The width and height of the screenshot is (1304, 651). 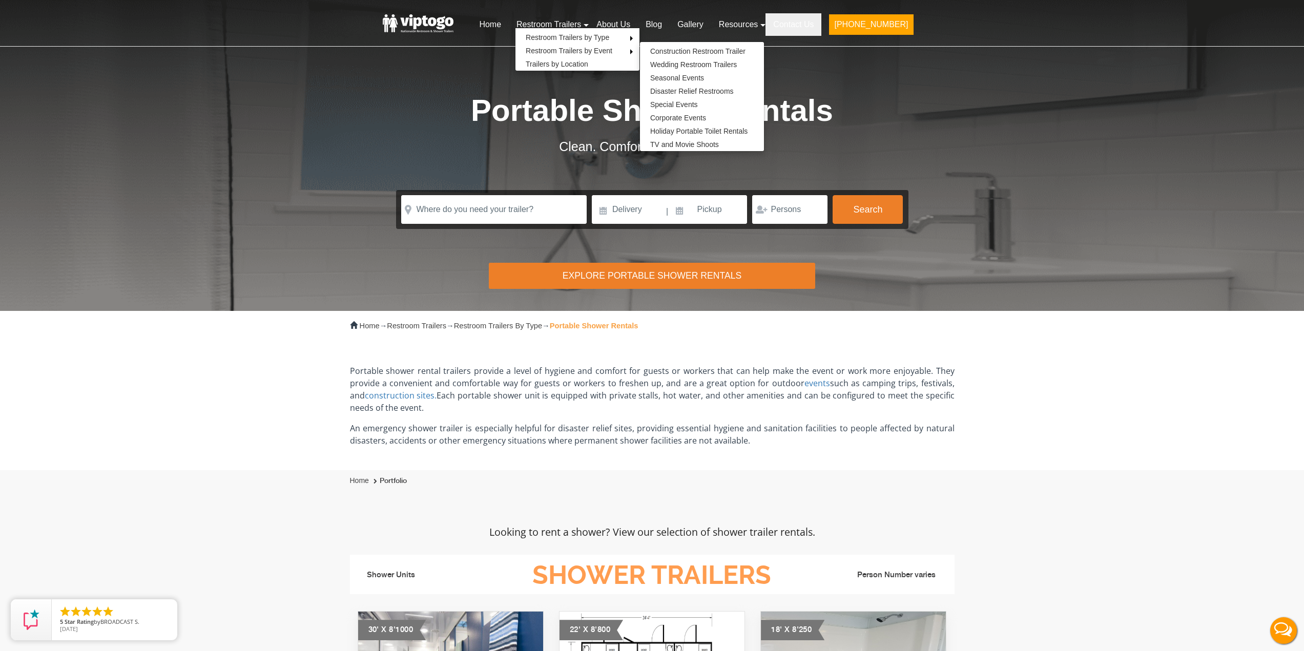 I want to click on span: BROADCAST S., so click(x=120, y=622).